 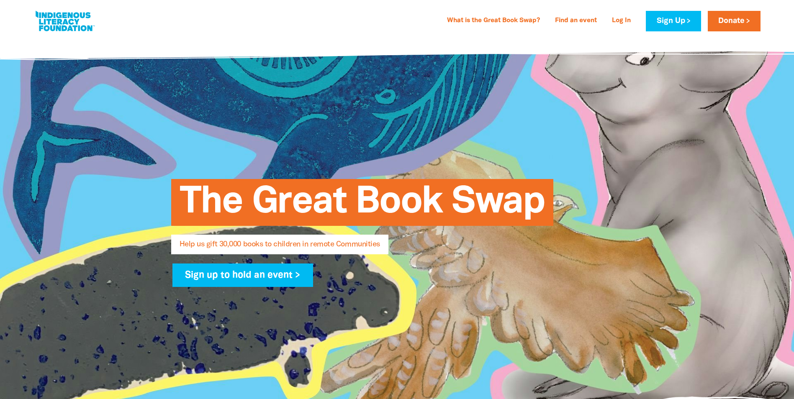 I want to click on a: Donate, so click(x=734, y=21).